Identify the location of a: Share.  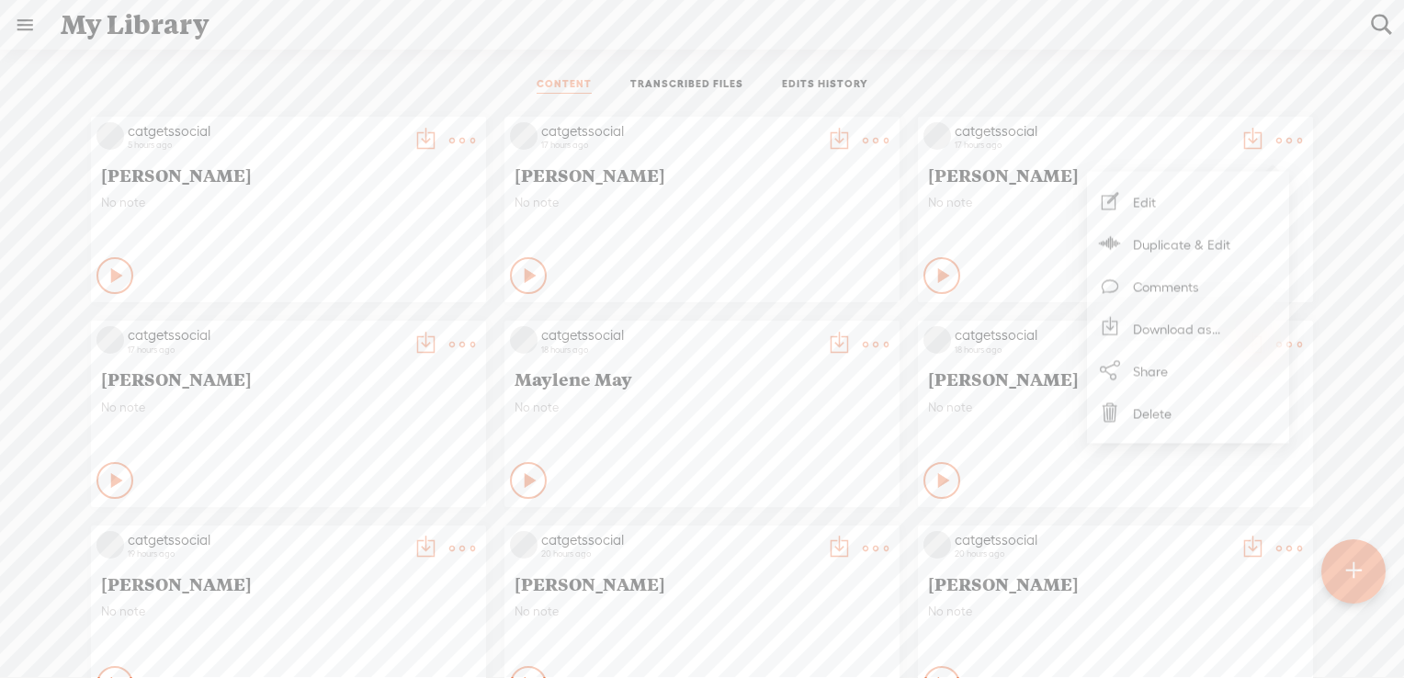
(1188, 370).